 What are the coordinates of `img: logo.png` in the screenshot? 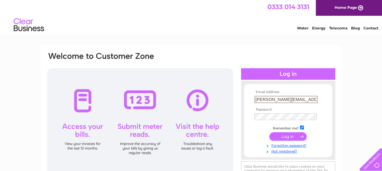 It's located at (29, 25).